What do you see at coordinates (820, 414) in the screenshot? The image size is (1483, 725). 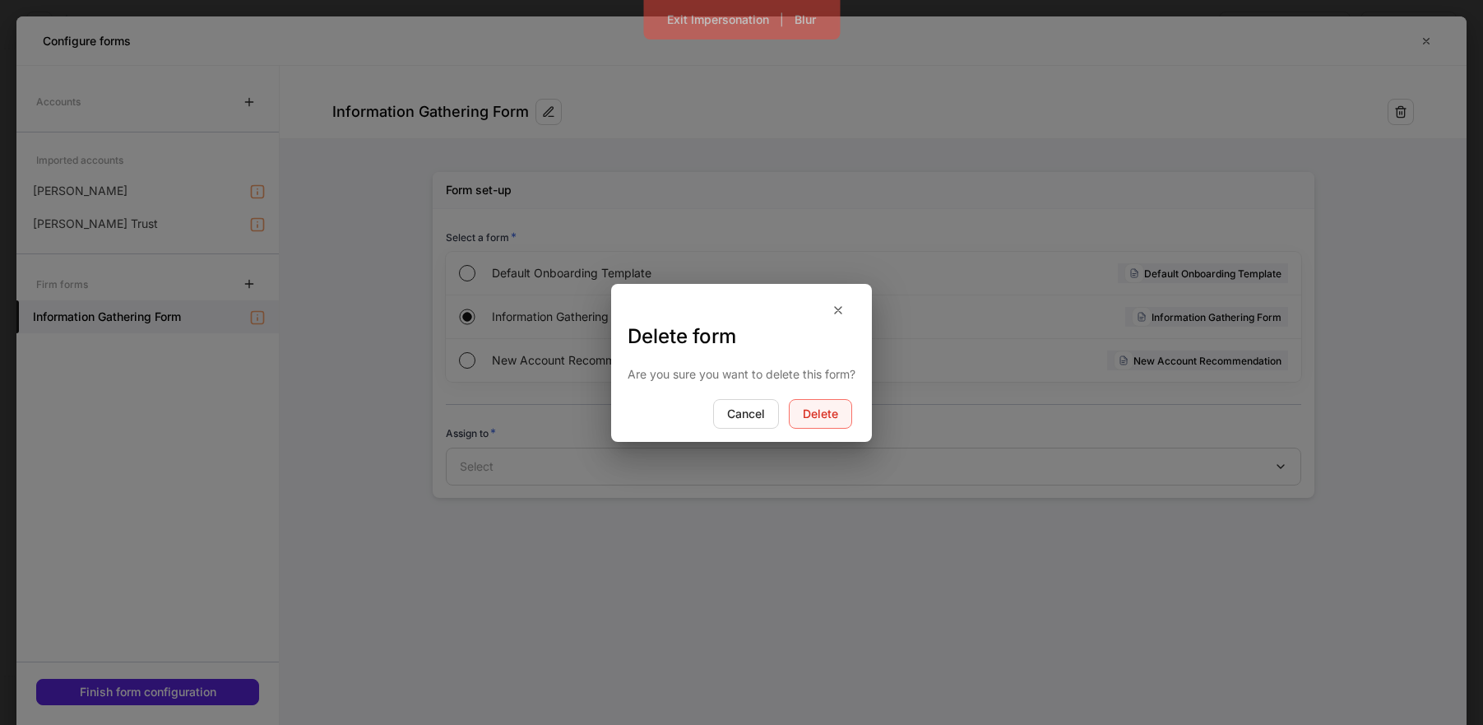 I see `button: Delete` at bounding box center [820, 414].